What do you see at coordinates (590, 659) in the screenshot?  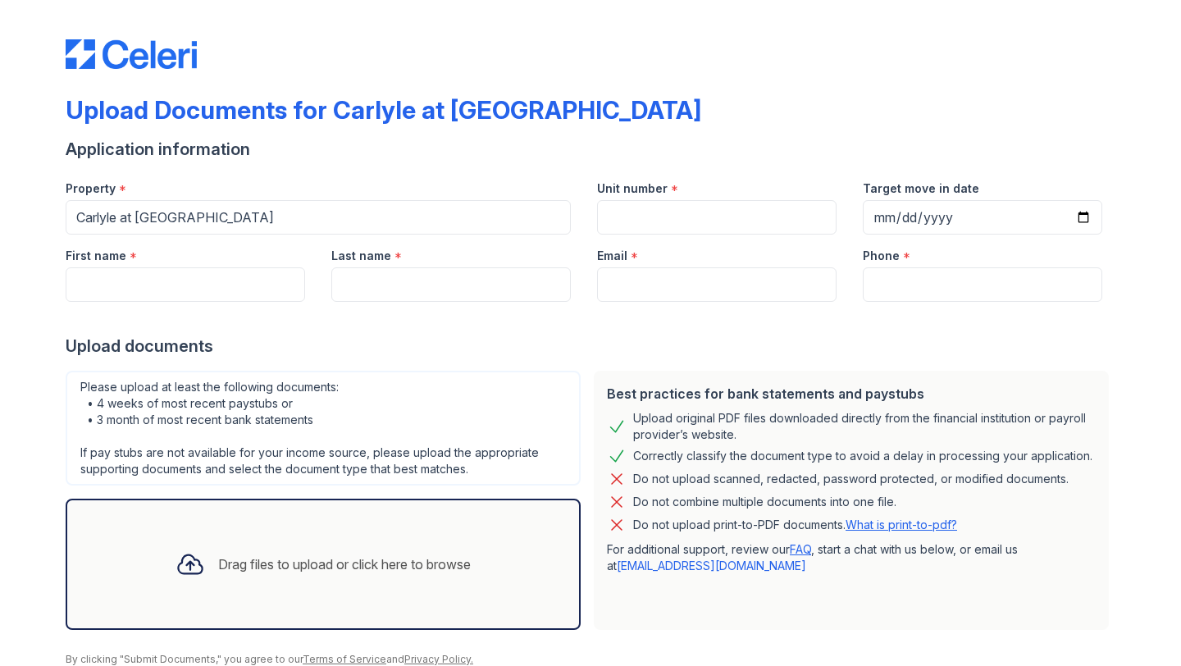 I see `div: By clicking "Submit Documents," you agree to our and` at bounding box center [590, 659].